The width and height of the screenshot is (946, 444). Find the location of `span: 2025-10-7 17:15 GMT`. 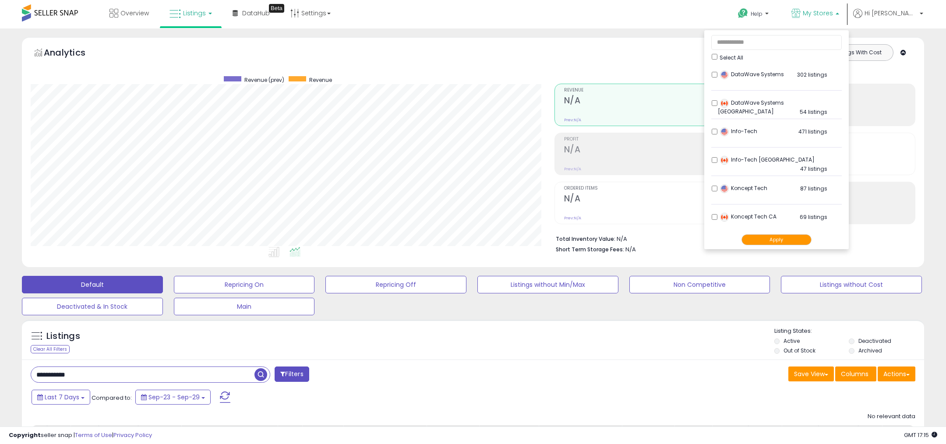

span: 2025-10-7 17:15 GMT is located at coordinates (920, 435).